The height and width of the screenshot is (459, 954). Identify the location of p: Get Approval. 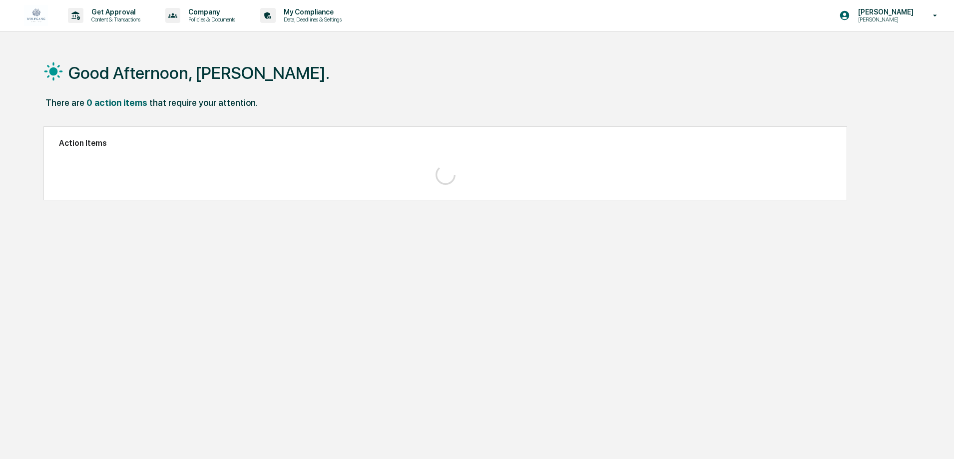
(114, 12).